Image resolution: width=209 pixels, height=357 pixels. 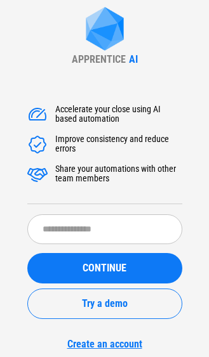 I want to click on span: Try a demo, so click(x=105, y=304).